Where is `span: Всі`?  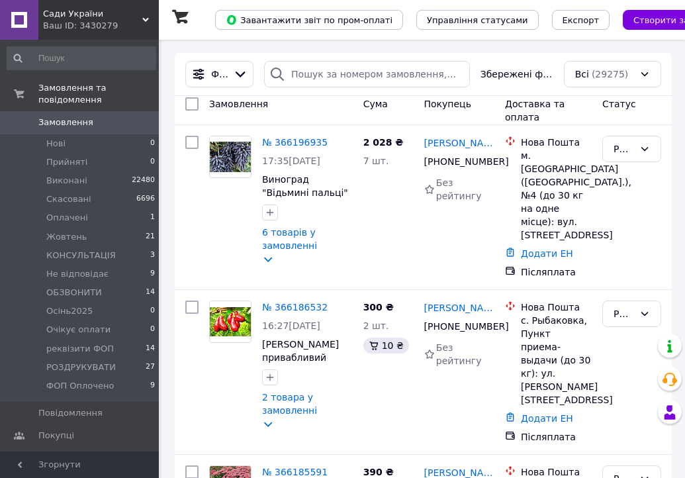 span: Всі is located at coordinates (581, 74).